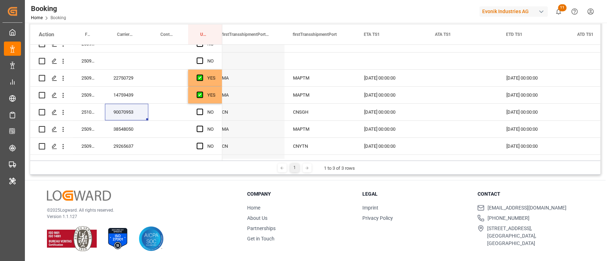 This screenshot has width=607, height=261. I want to click on div: 251008610096, so click(89, 112).